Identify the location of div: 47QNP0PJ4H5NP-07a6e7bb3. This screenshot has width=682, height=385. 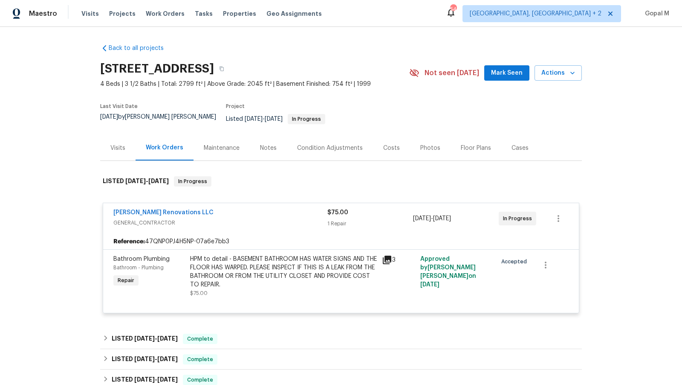
(341, 241).